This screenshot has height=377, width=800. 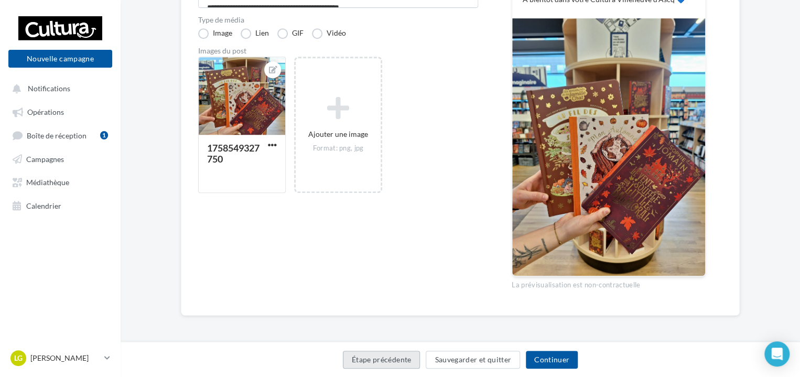 I want to click on label: Image, so click(x=215, y=34).